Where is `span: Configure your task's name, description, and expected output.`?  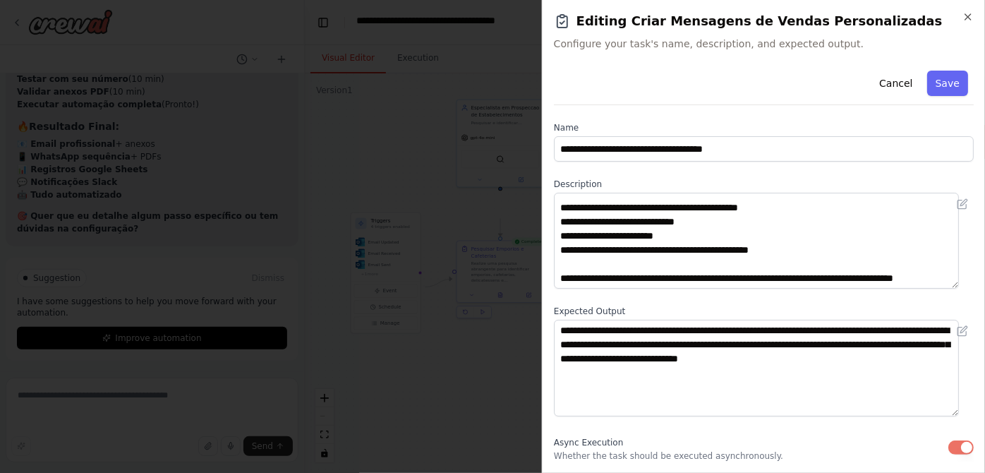
span: Configure your task's name, description, and expected output. is located at coordinates (764, 44).